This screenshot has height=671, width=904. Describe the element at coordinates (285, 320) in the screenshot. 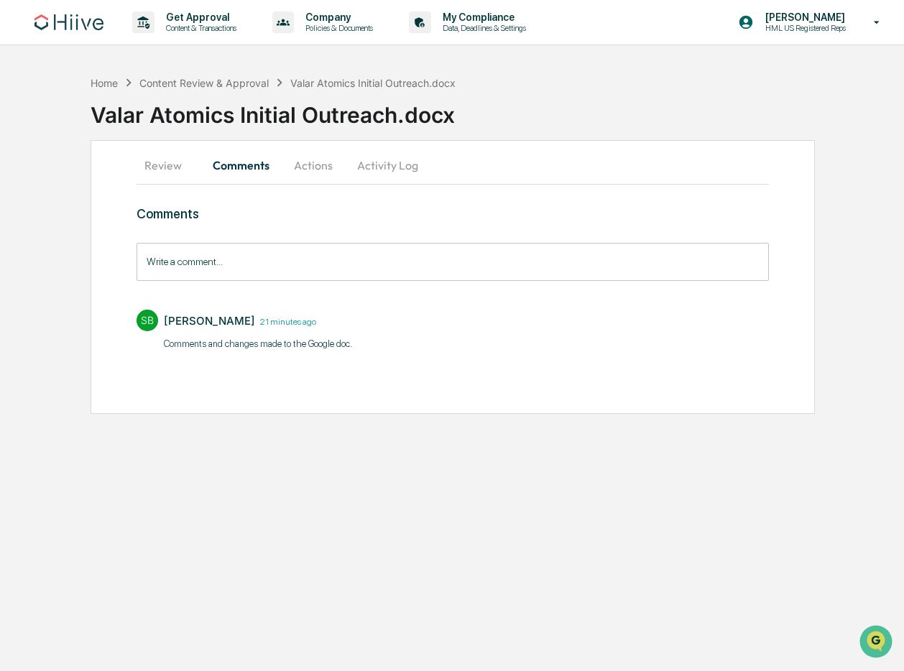

I see `time: Thursday, October 9, 2025 at 8:29:51 AM PDT` at that location.